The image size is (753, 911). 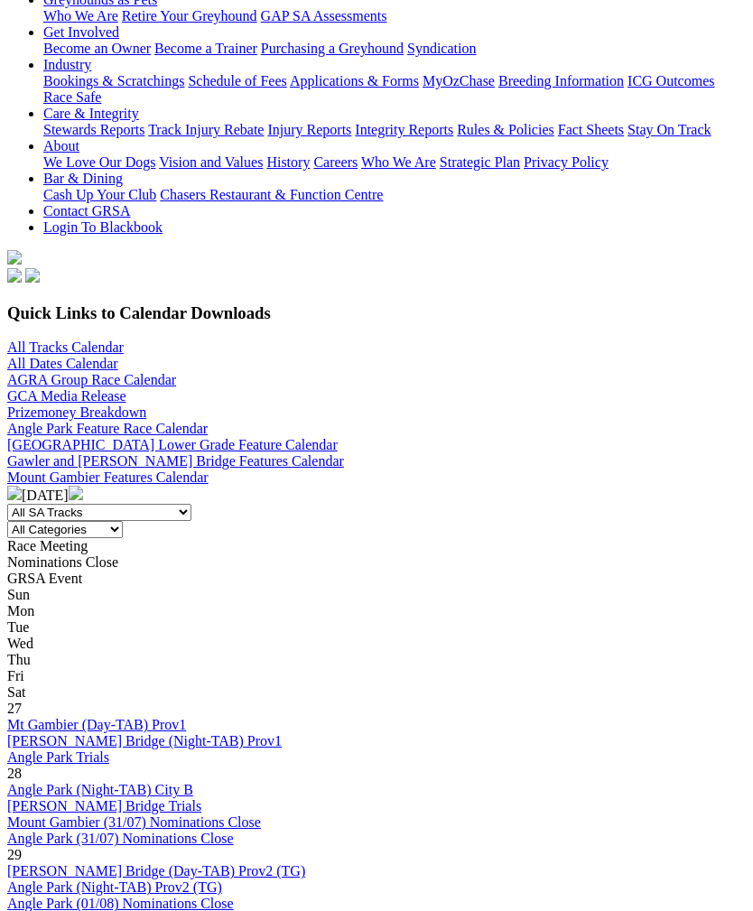 I want to click on a: Become a Trainer, so click(x=206, y=48).